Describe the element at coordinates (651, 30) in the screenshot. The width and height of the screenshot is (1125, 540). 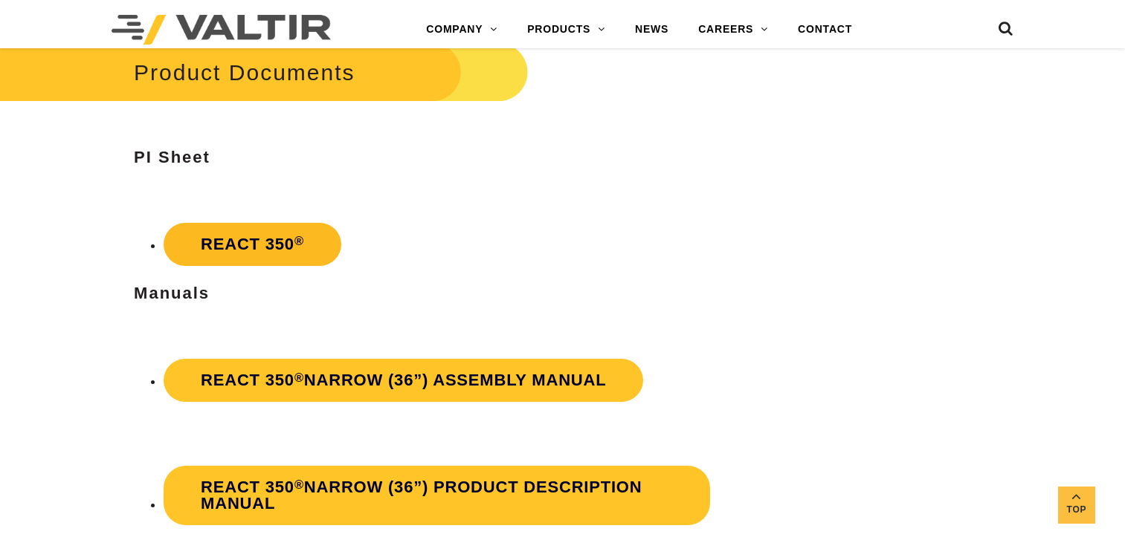
I see `a: NEWS` at that location.